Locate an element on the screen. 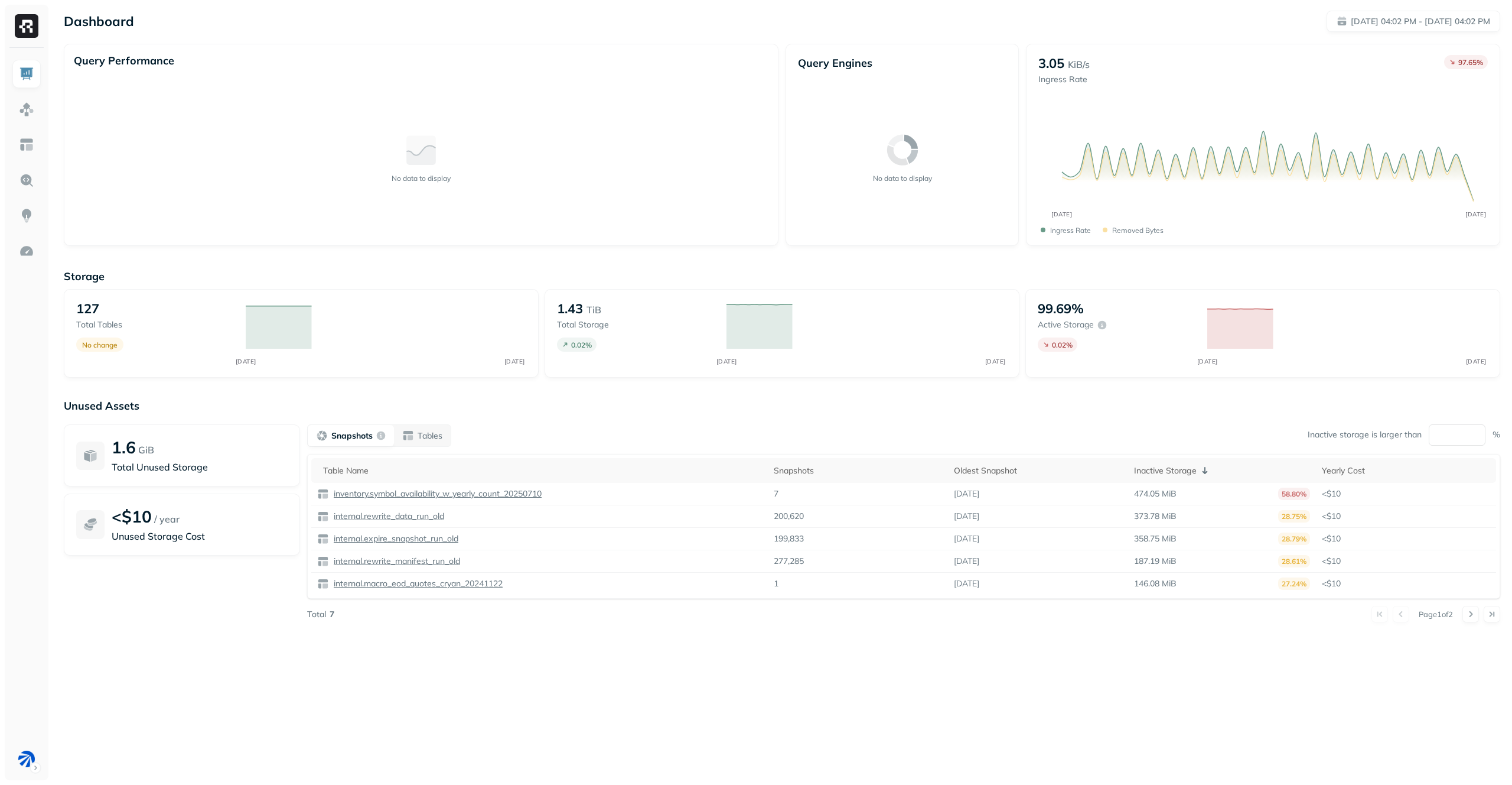 The height and width of the screenshot is (785, 1512). p: 187.19 MiB is located at coordinates (1155, 561).